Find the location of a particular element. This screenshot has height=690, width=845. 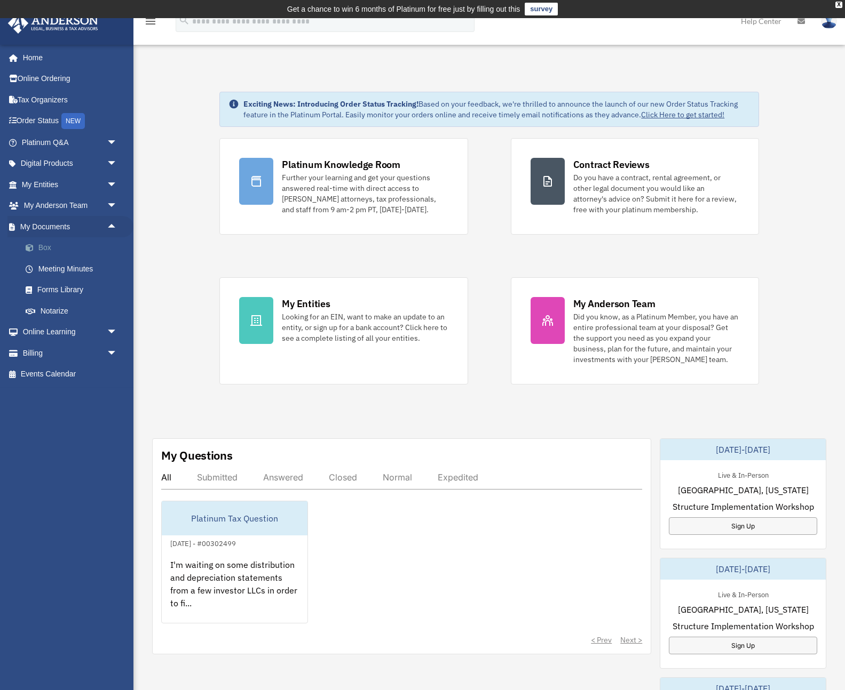

span: arrow_drop_up is located at coordinates (117, 227).